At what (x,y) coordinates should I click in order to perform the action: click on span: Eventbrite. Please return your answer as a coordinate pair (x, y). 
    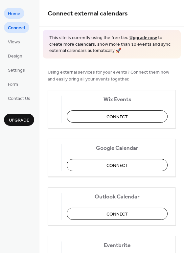
    Looking at the image, I should click on (117, 245).